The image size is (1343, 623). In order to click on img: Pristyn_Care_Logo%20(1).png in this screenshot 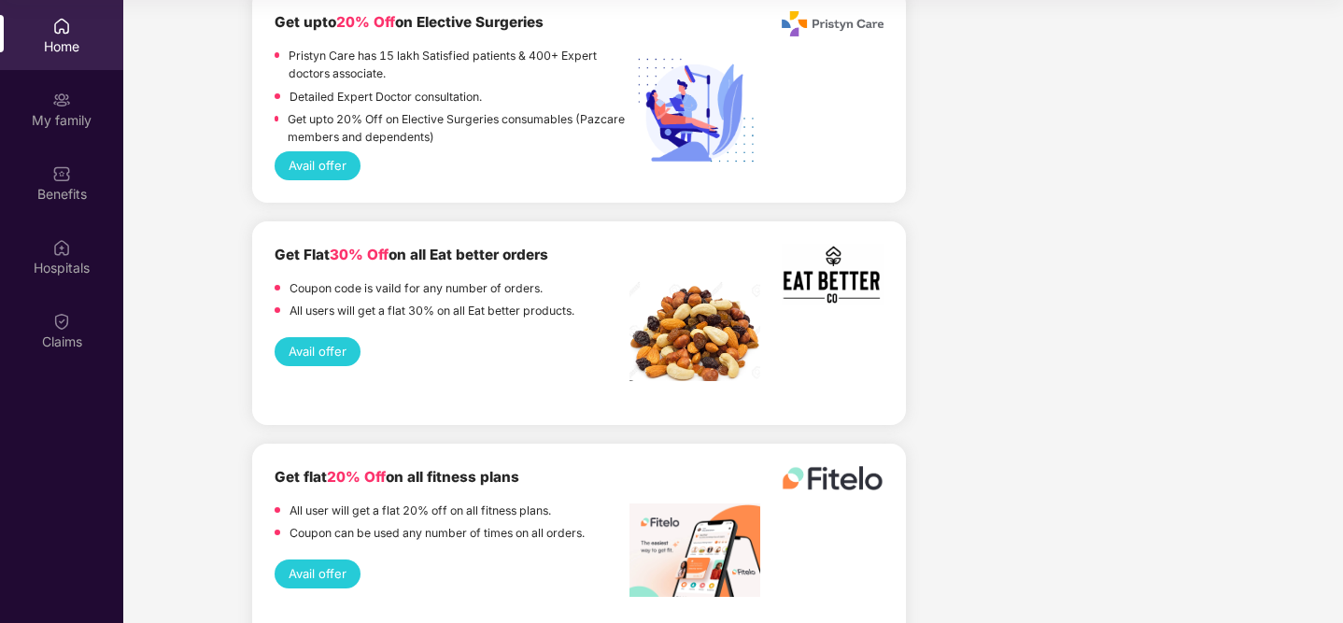, I will do `click(832, 23)`.